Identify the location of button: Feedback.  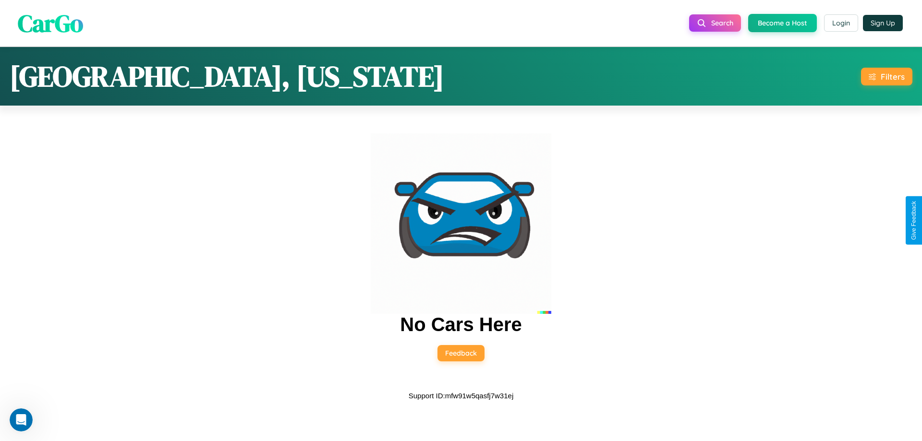
(461, 354).